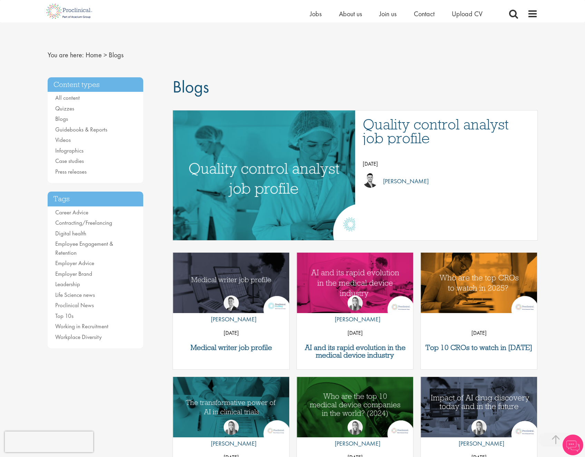  I want to click on span: Jobs, so click(316, 14).